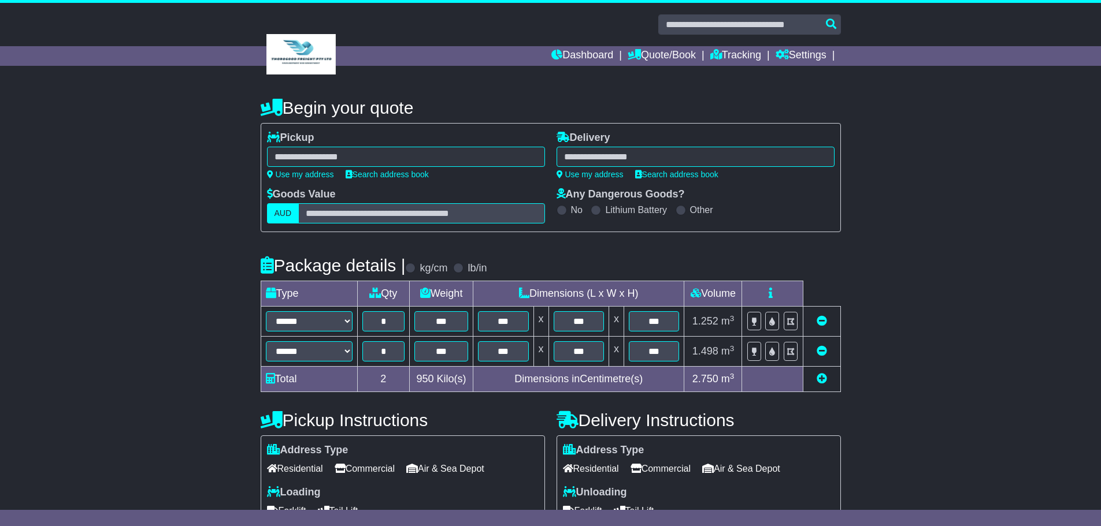 Image resolution: width=1101 pixels, height=526 pixels. What do you see at coordinates (705, 379) in the screenshot?
I see `span: 2.750` at bounding box center [705, 379].